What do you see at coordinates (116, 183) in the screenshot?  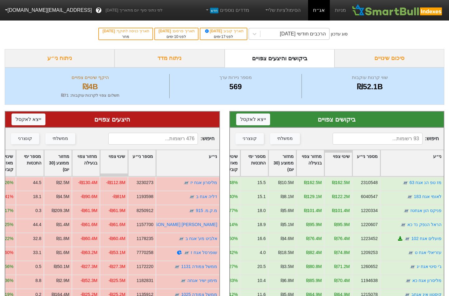 I see `div: -₪112.8M` at bounding box center [116, 183].